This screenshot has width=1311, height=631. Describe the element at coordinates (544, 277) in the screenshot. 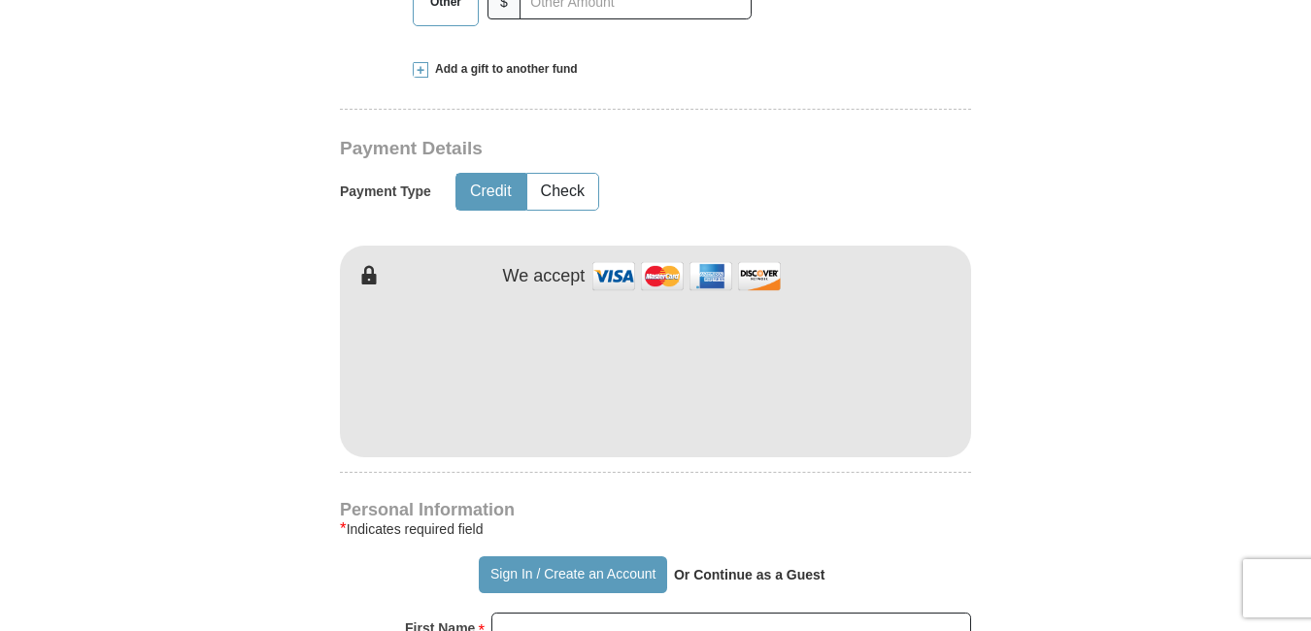

I see `h4: We accept` at that location.